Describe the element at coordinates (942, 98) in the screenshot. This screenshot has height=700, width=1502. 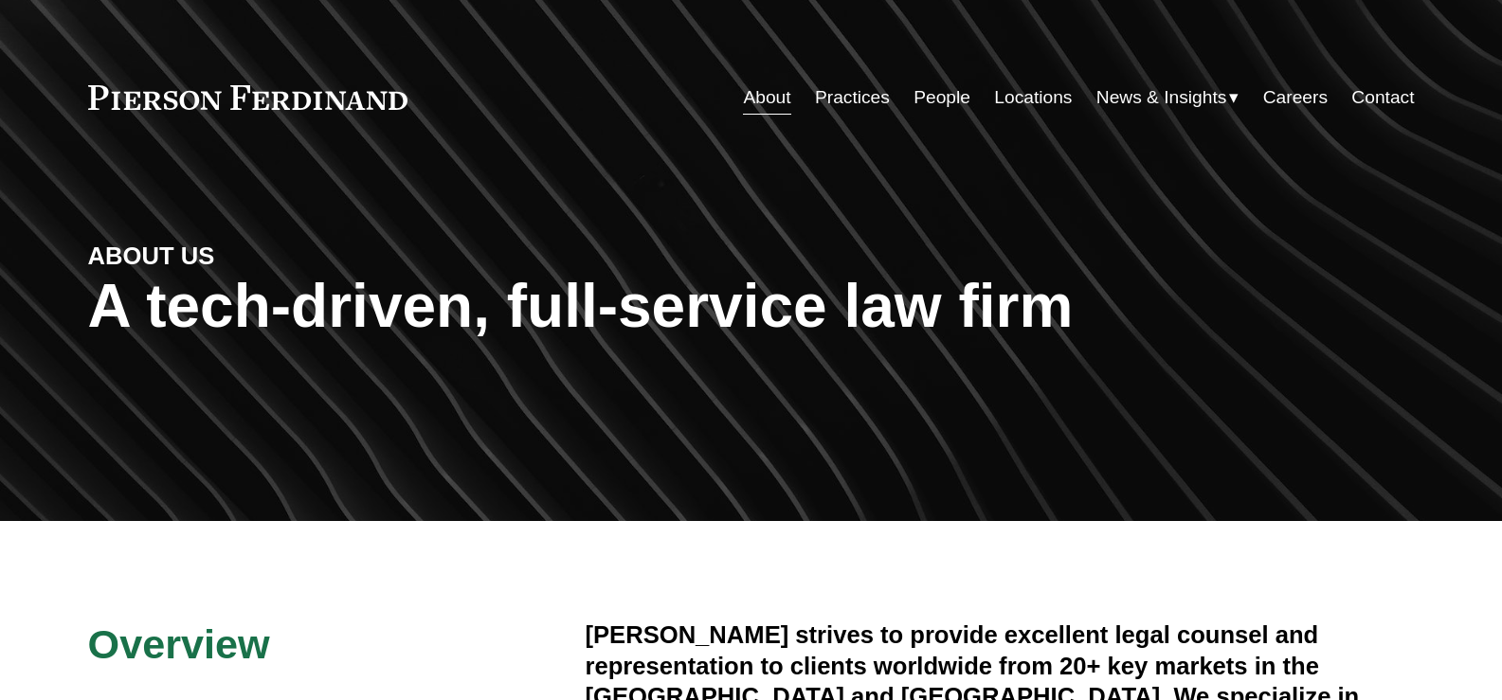
I see `a: People` at that location.